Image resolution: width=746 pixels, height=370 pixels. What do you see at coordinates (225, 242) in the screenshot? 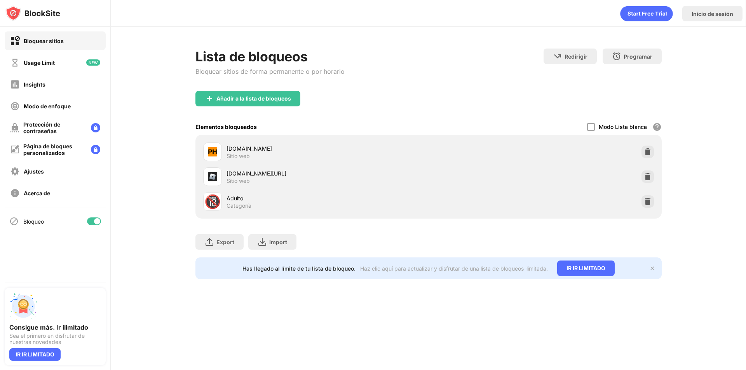
I see `div: Export` at bounding box center [225, 242].